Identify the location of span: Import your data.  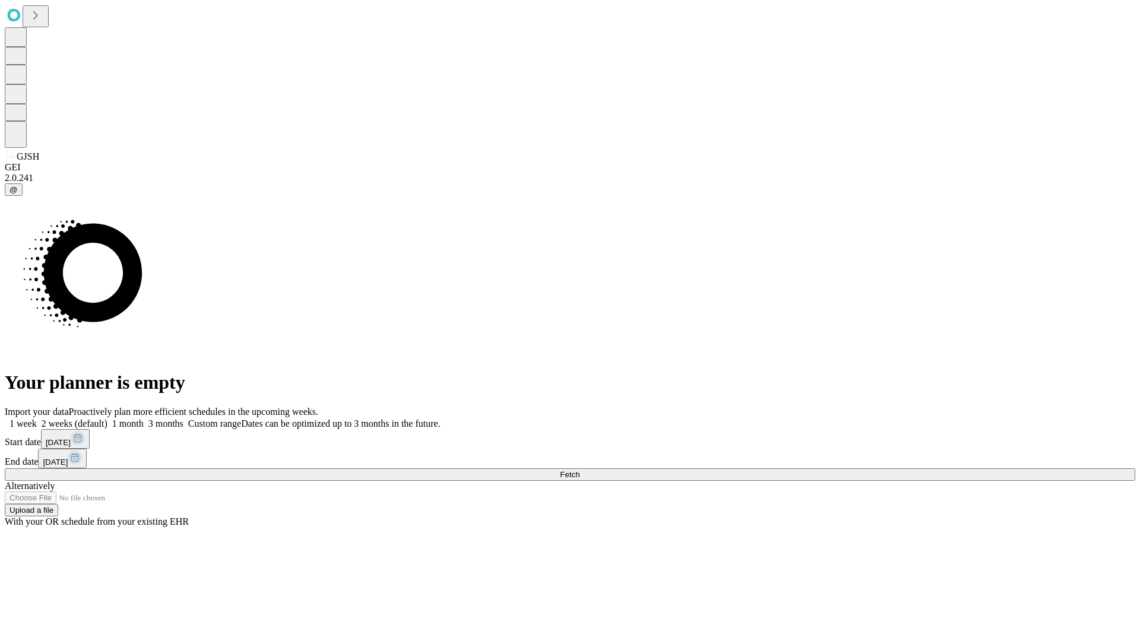
(37, 411).